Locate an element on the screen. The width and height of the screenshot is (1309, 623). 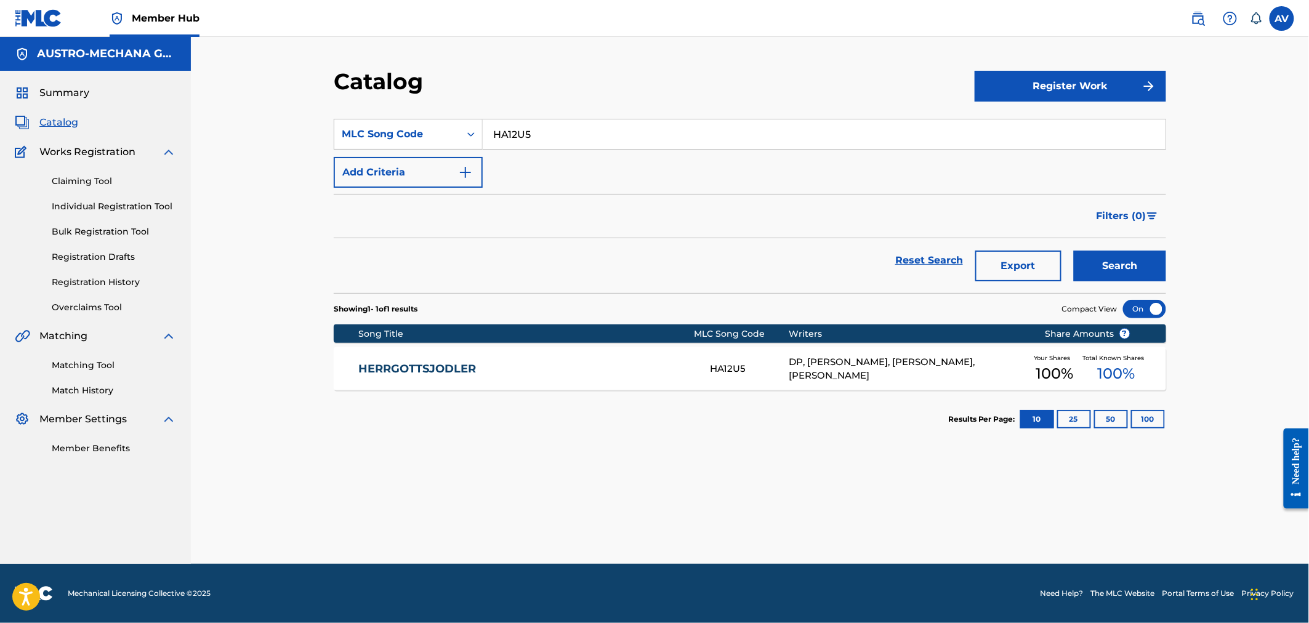
button: Export is located at coordinates (1018, 266).